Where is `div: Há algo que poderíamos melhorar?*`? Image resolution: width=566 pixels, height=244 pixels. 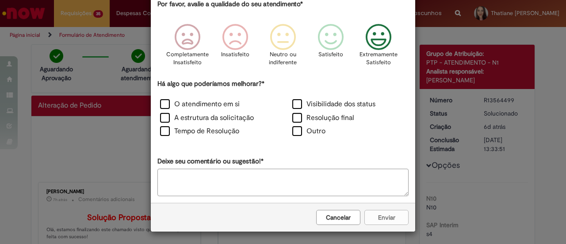 div: Há algo que poderíamos melhorar?* is located at coordinates (283, 109).